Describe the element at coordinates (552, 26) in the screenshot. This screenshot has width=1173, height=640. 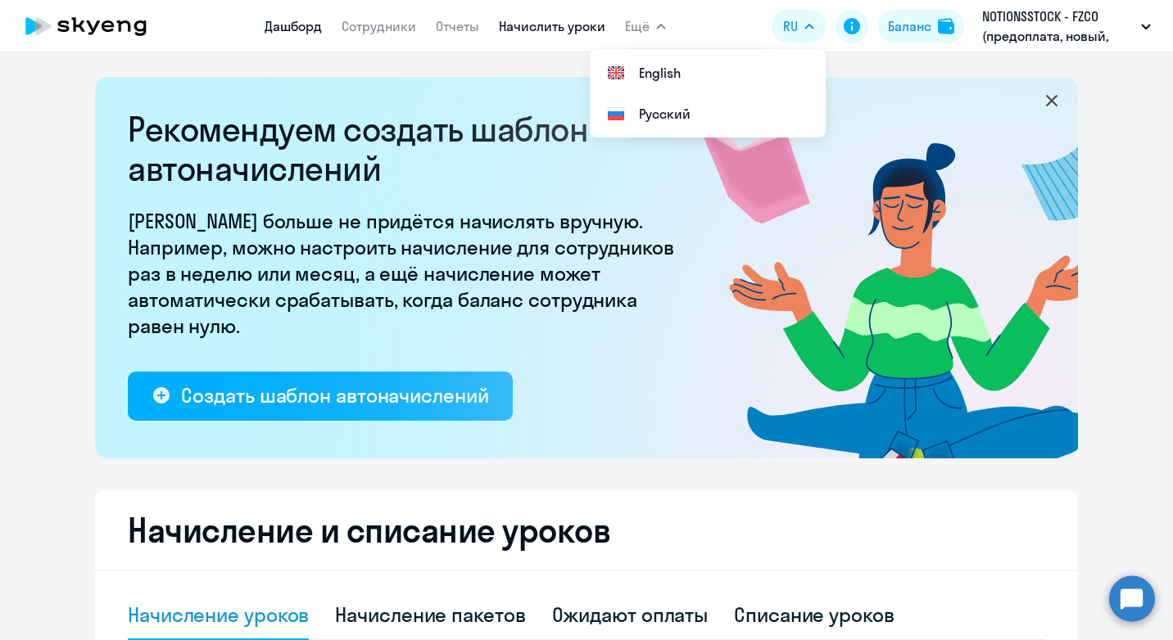
I see `a: Начислить уроки` at that location.